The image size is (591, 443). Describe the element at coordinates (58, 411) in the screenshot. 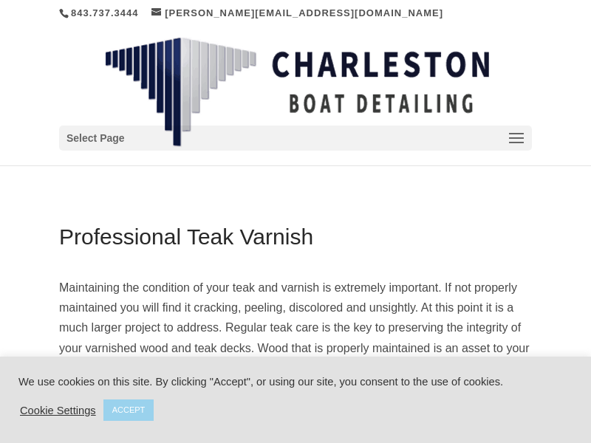

I see `a: Cookie Settings` at that location.